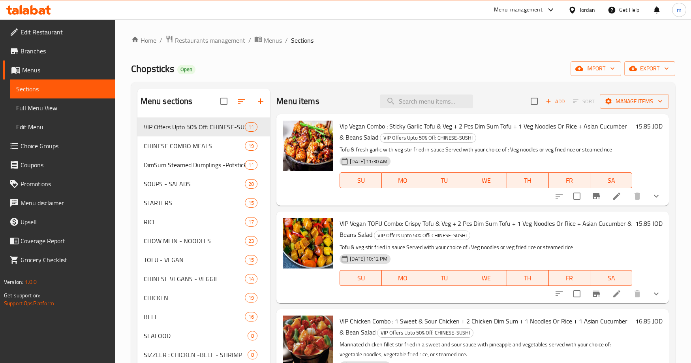 The width and height of the screenshot is (691, 363). Describe the element at coordinates (167, 101) in the screenshot. I see `h2: Menu sections` at that location.